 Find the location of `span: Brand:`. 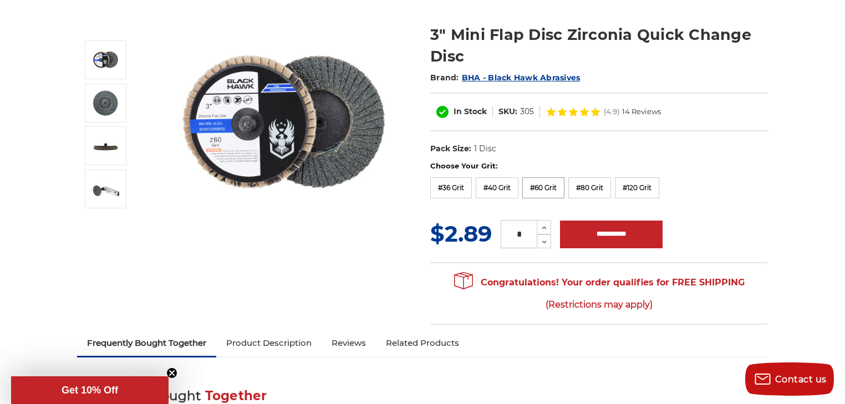

span: Brand: is located at coordinates (445, 78).